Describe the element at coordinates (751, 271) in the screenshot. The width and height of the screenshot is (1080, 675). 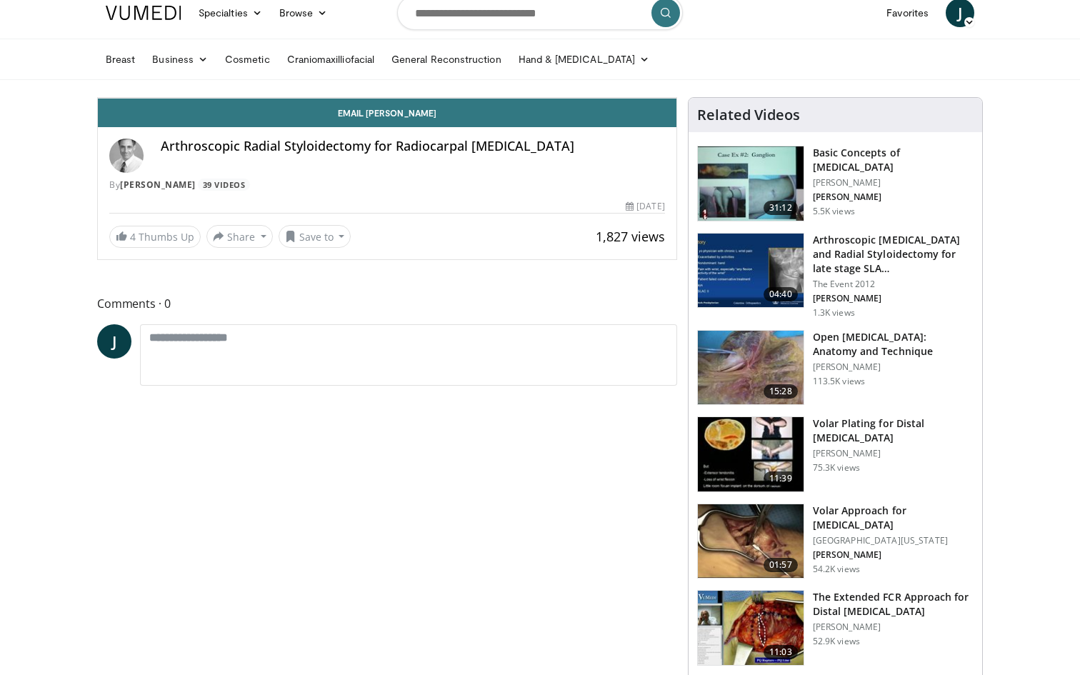
I see `img: E-HI8y-Omg85H4KX4xMDoxOmtxOwKG7D_5.150x105_q85_crop-smart_upscale.jpg` at that location.